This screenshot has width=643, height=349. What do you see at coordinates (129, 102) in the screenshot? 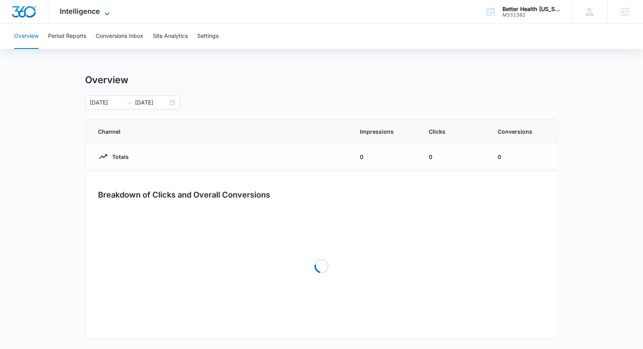
I see `span: swap-right` at bounding box center [129, 102].